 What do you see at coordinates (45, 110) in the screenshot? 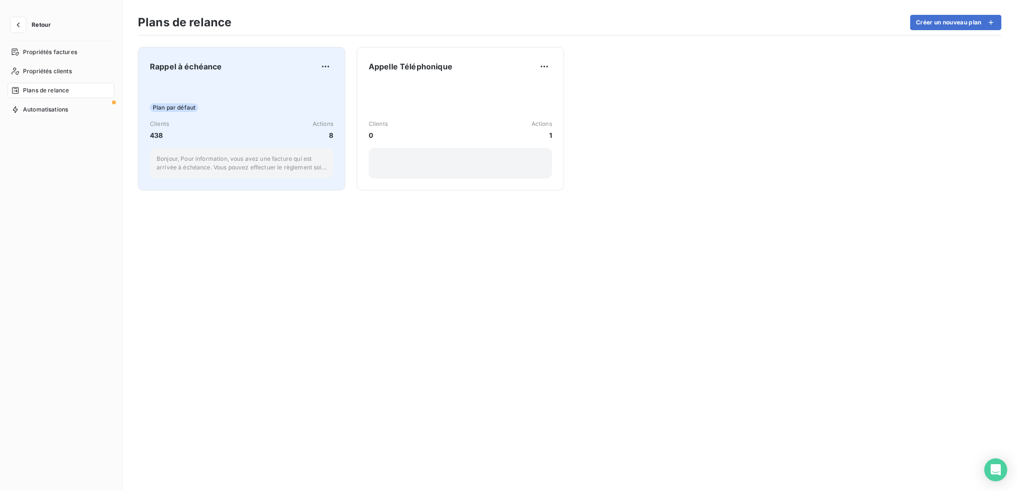
I see `span: Automatisations` at bounding box center [45, 110].